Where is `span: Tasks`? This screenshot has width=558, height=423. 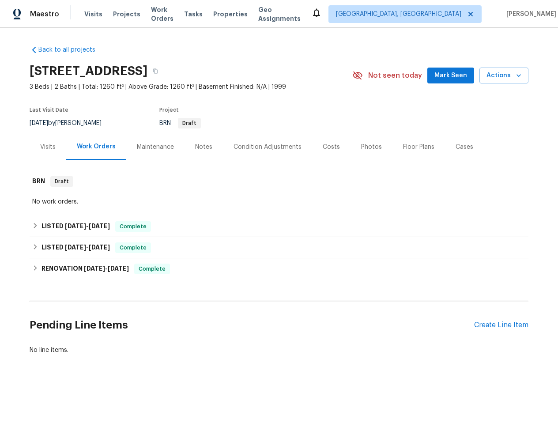 span: Tasks is located at coordinates (193, 14).